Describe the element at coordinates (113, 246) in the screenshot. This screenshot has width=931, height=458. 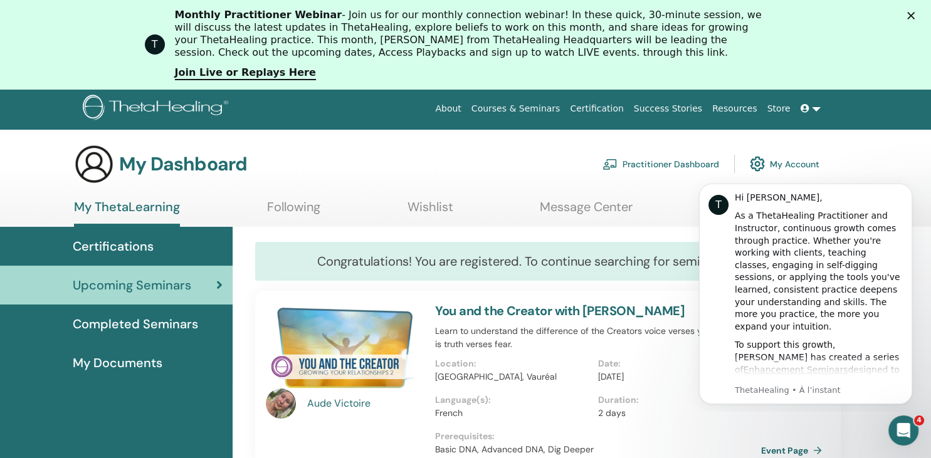
I see `span: Certifications` at that location.